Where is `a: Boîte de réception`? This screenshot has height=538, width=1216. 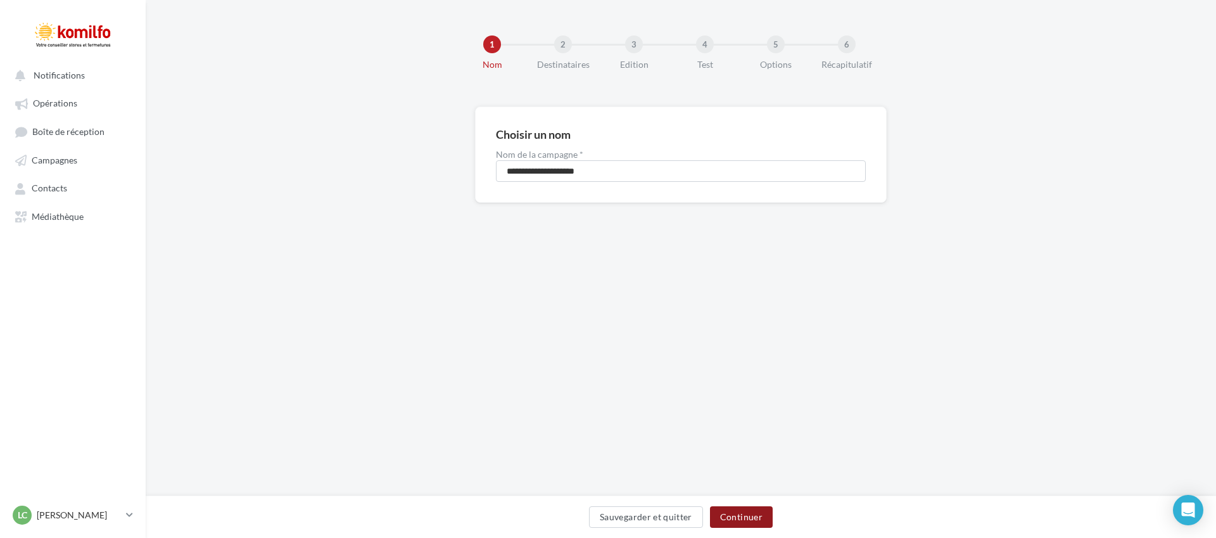
a: Boîte de réception is located at coordinates (73, 131).